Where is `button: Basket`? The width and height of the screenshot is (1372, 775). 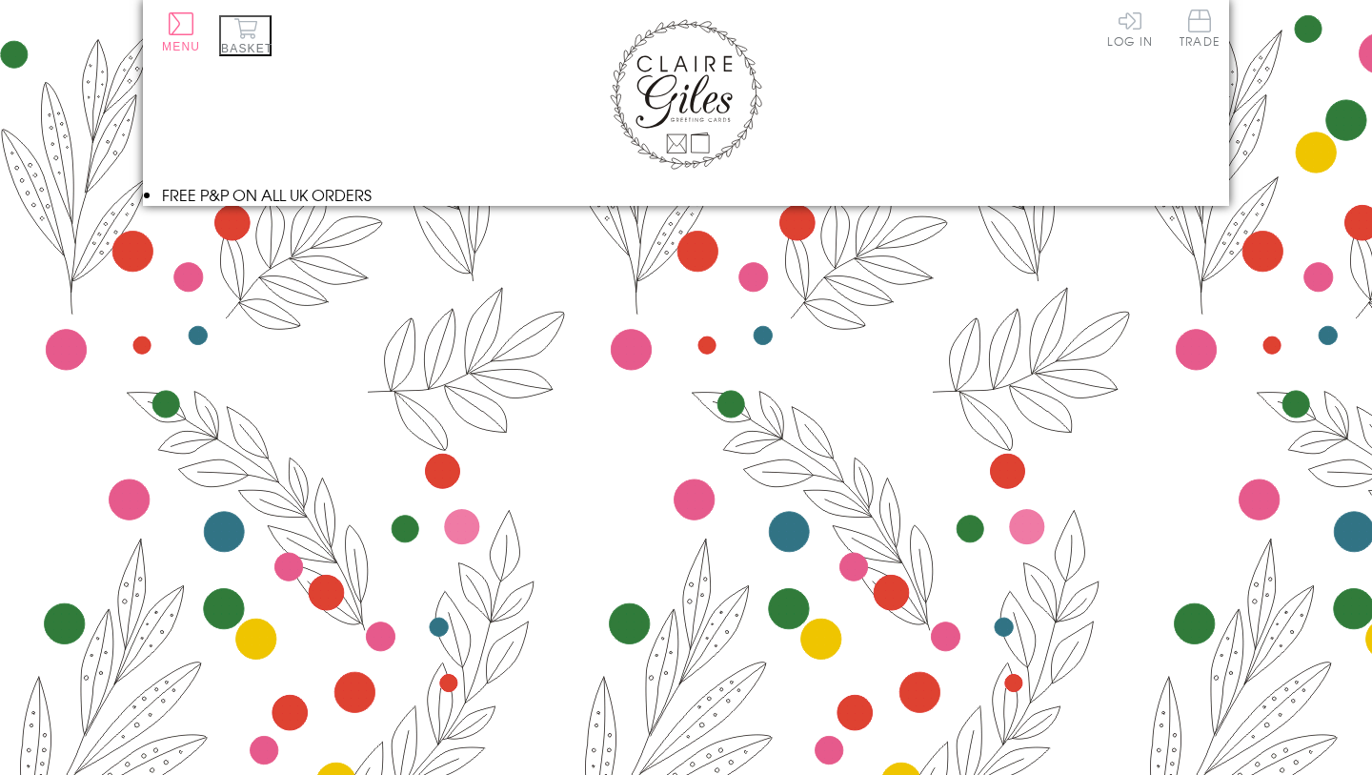 button: Basket is located at coordinates (245, 35).